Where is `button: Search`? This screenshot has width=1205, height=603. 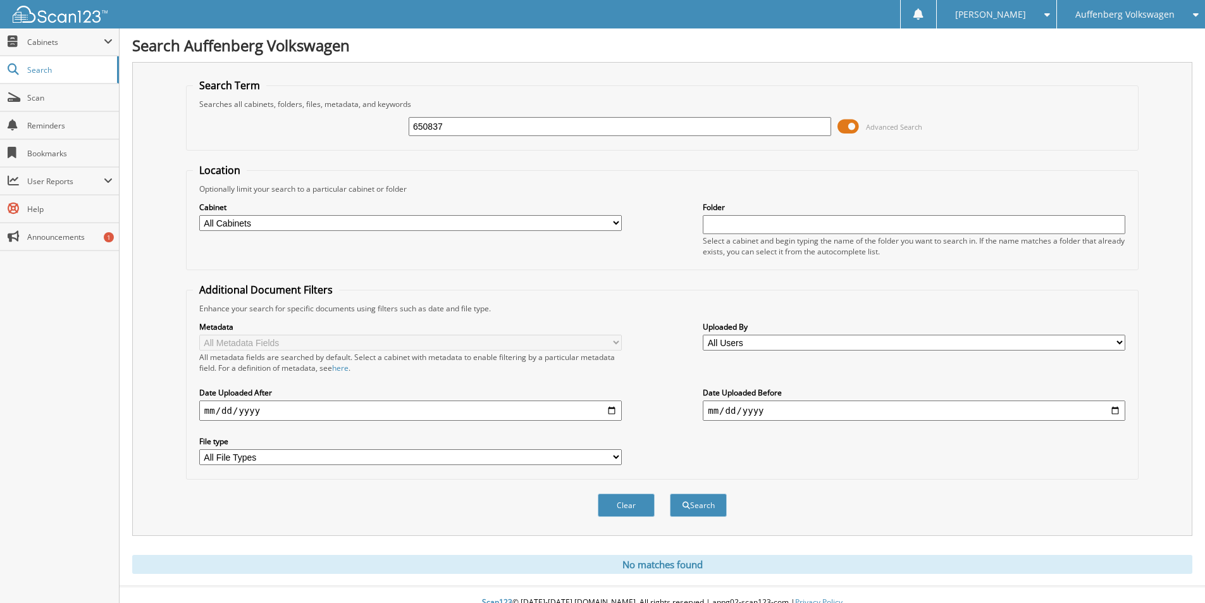
button: Search is located at coordinates (699, 505).